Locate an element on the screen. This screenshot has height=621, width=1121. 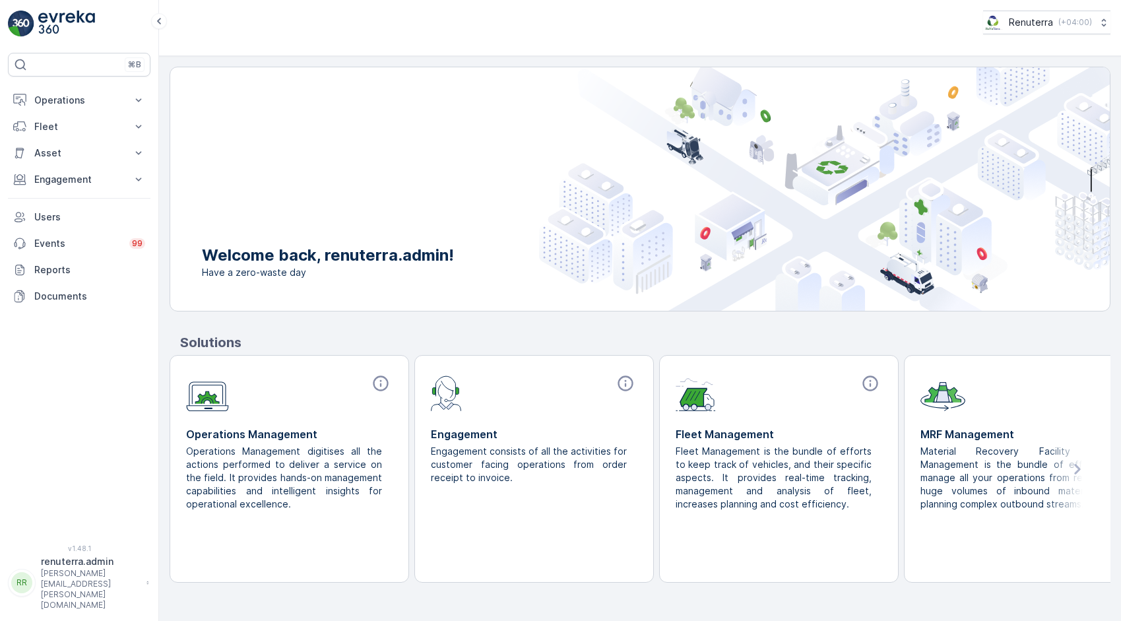
p: Operations Management is located at coordinates (289, 434).